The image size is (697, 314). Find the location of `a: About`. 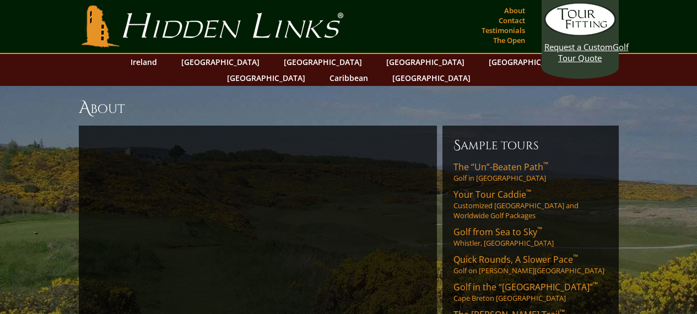

a: About is located at coordinates (515, 10).